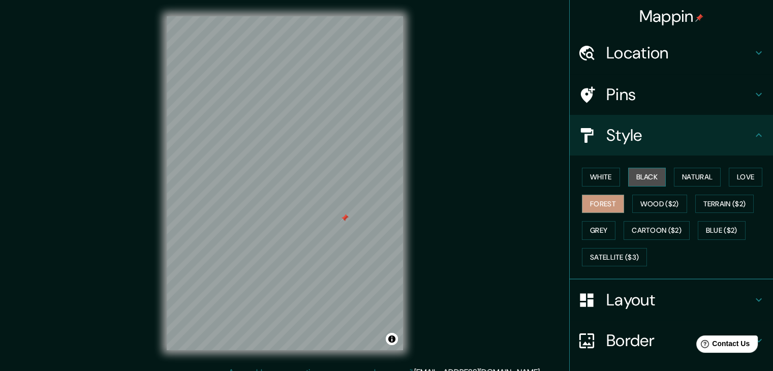 This screenshot has width=773, height=371. What do you see at coordinates (285, 183) in the screenshot?
I see `canvas: Map` at bounding box center [285, 183].